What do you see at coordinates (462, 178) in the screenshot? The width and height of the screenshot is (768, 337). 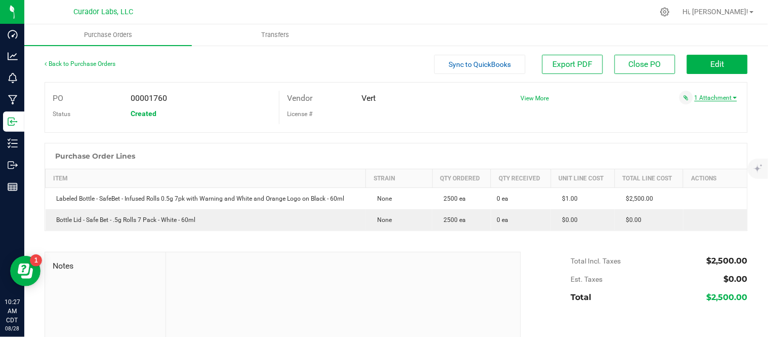 I see `th: Qty Ordered` at bounding box center [462, 178].